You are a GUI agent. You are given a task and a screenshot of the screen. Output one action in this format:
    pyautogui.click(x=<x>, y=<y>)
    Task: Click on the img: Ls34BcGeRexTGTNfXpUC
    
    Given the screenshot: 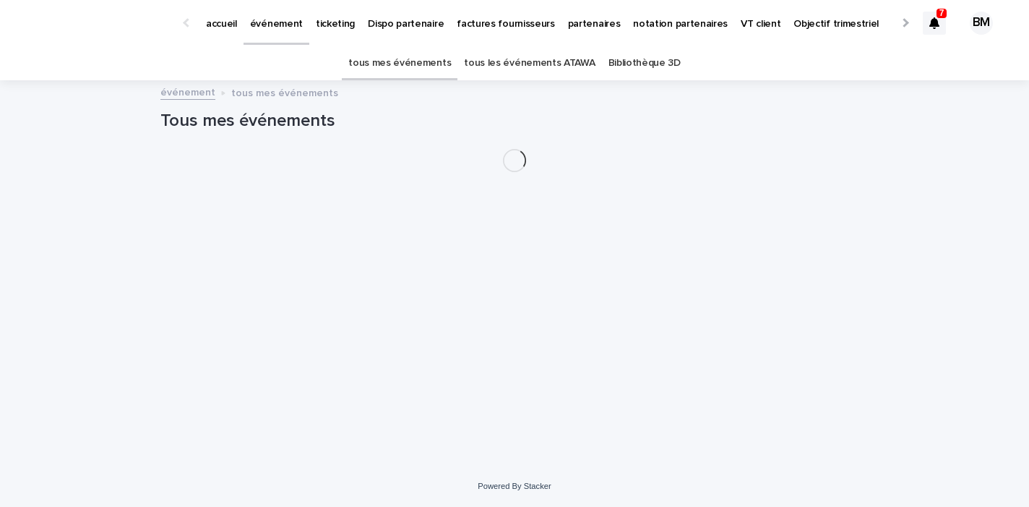 What is the action you would take?
    pyautogui.click(x=99, y=23)
    